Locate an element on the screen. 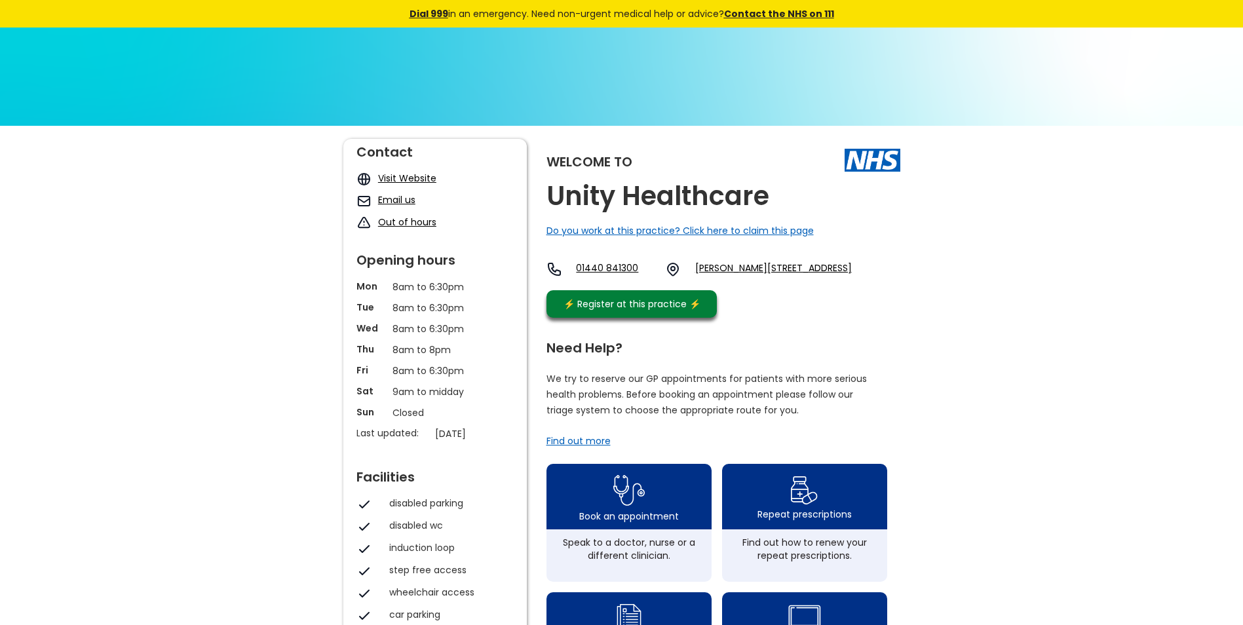 The image size is (1243, 625). div: disabled wc is located at coordinates (448, 525).